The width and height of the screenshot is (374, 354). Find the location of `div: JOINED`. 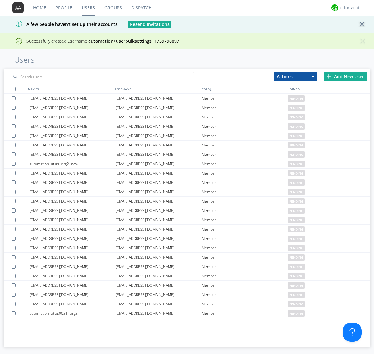

div: JOINED is located at coordinates (330, 89).